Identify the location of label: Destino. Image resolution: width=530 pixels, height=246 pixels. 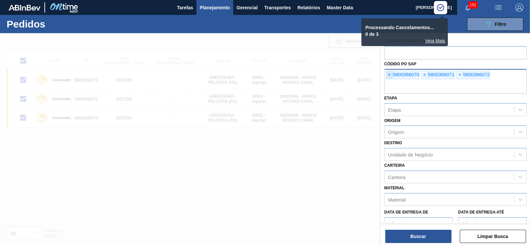
(393, 143).